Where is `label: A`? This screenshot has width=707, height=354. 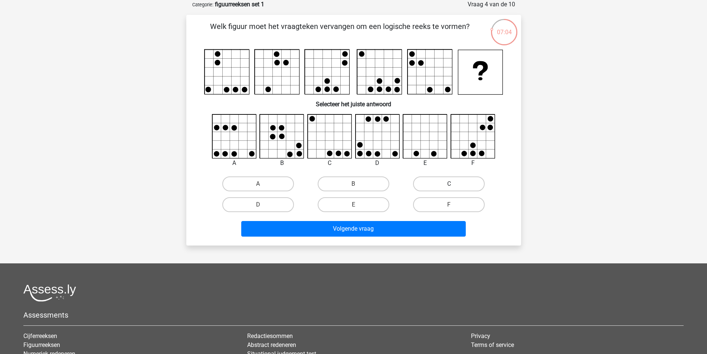
label: A is located at coordinates (258, 184).